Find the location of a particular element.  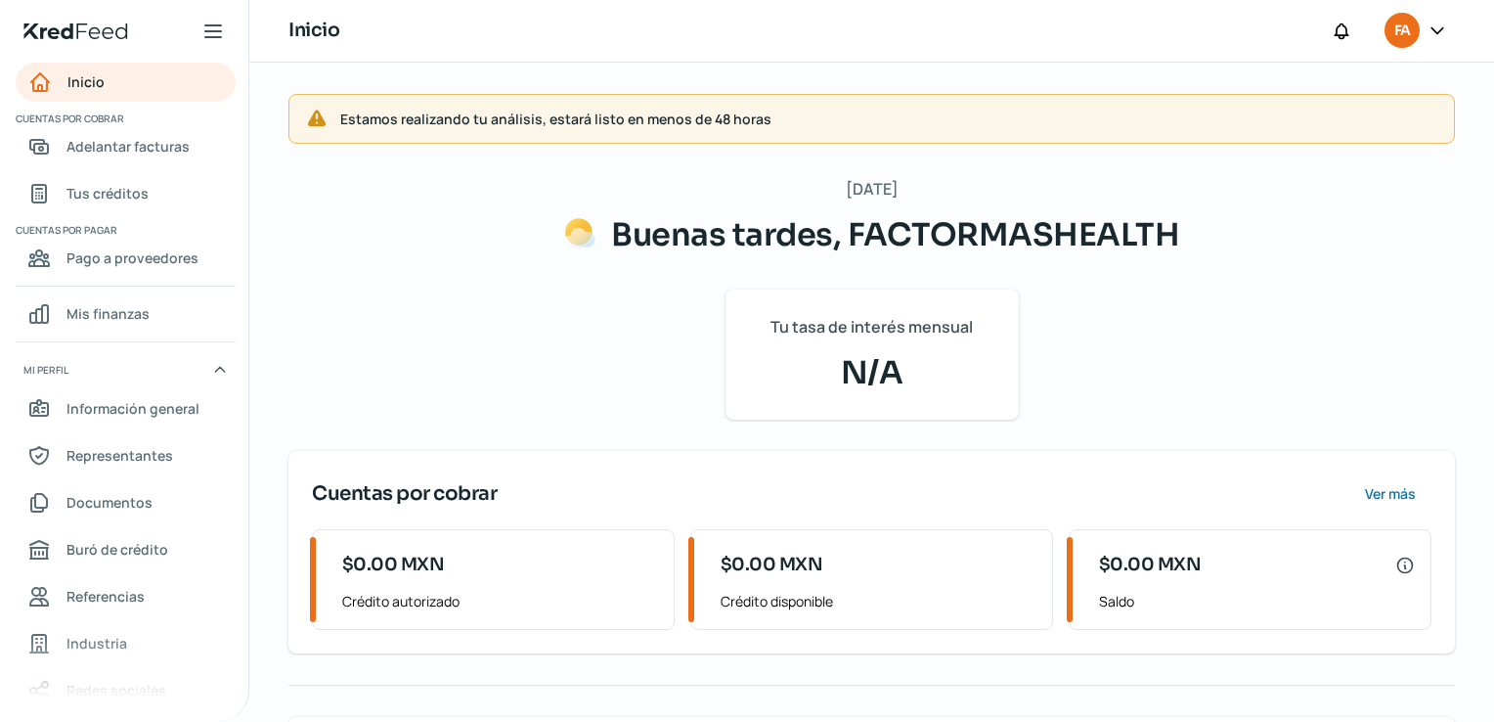

a: Inicio is located at coordinates (125, 82).